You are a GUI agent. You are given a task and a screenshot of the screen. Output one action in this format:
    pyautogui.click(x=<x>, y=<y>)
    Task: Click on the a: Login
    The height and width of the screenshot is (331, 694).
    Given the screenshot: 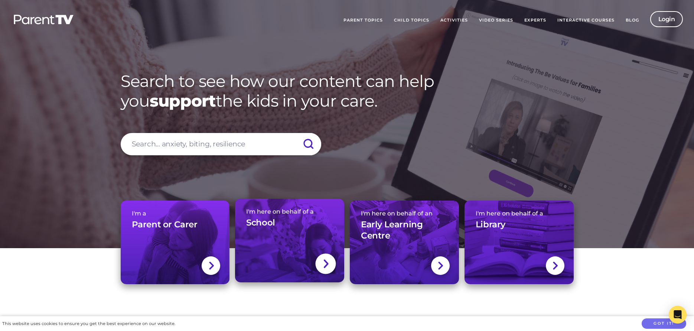 What is the action you would take?
    pyautogui.click(x=666, y=19)
    